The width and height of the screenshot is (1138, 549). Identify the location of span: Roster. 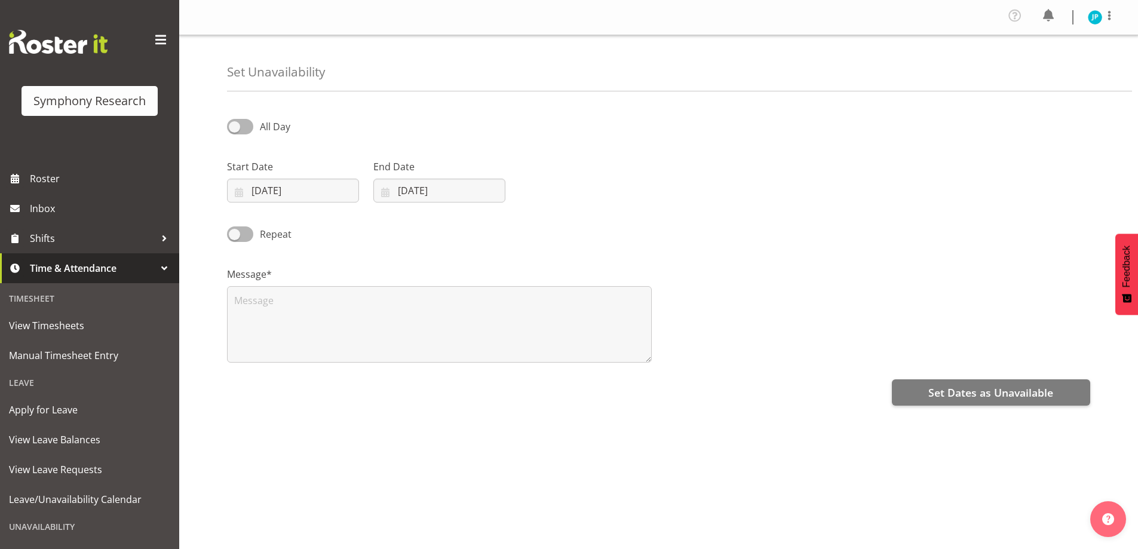
(102, 179).